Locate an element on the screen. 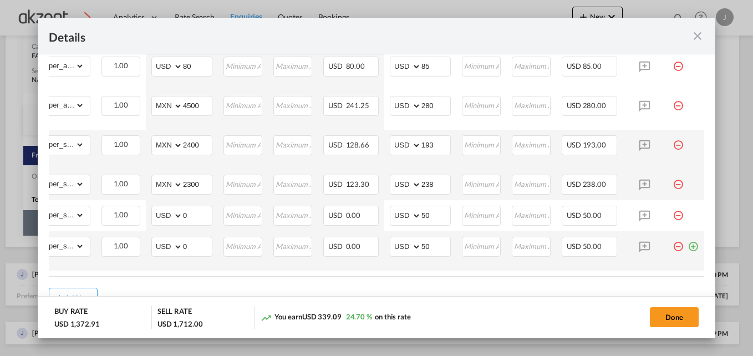  div: You earn on this rate is located at coordinates (335, 317).